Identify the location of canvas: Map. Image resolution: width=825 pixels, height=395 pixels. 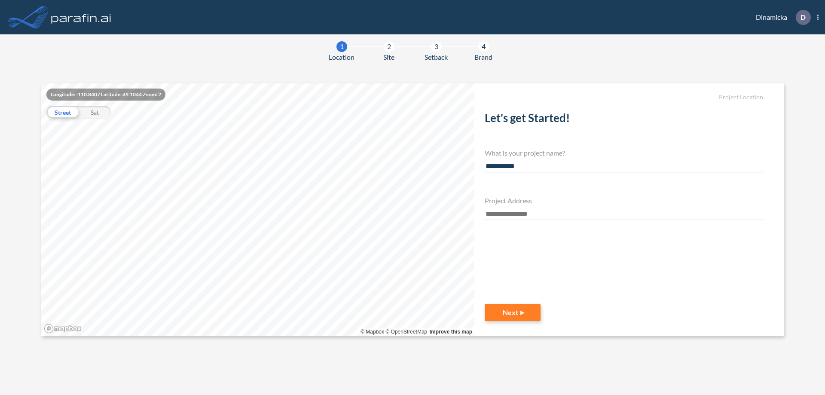
(258, 210).